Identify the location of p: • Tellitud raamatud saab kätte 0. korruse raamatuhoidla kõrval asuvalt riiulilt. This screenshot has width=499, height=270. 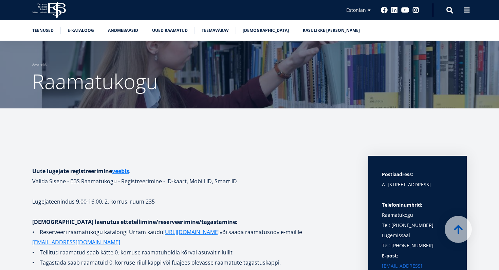
(193, 253).